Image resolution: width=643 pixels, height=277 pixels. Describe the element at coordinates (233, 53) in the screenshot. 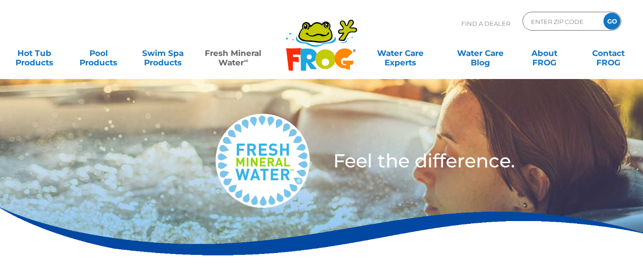

I see `a: Fresh MineralWater∞` at that location.